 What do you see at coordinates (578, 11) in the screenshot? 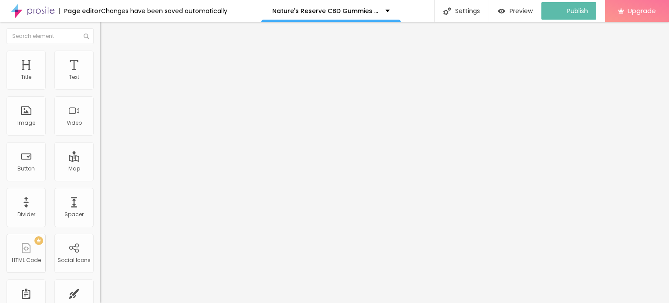
I see `span: Publish` at bounding box center [578, 11].